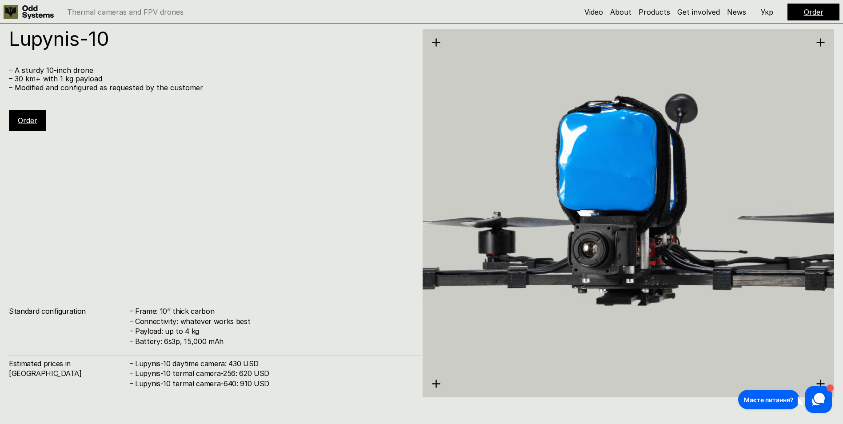 Image resolution: width=843 pixels, height=424 pixels. Describe the element at coordinates (699, 12) in the screenshot. I see `a: Get involved` at that location.